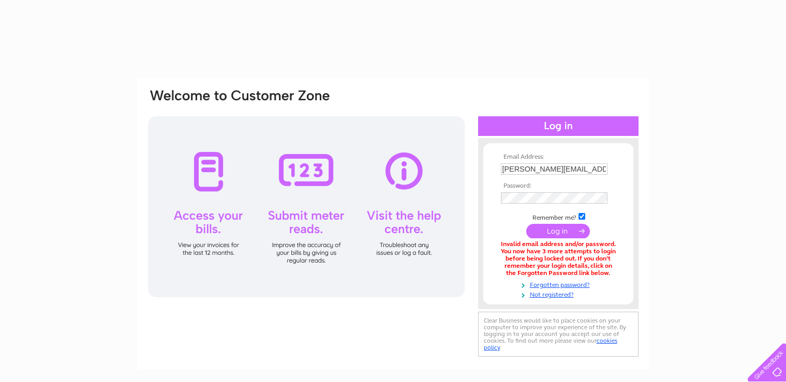 This screenshot has height=382, width=786. Describe the element at coordinates (559, 294) in the screenshot. I see `a: Not registered?` at that location.